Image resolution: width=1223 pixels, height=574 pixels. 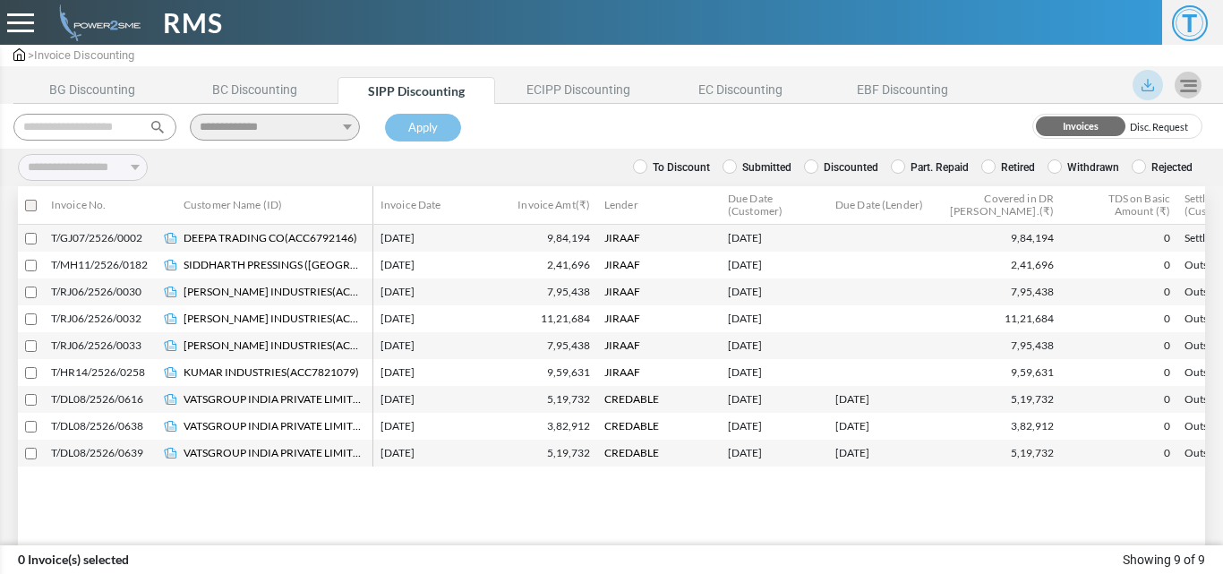 I want to click on span: Showing 9 of 9, so click(x=1164, y=560).